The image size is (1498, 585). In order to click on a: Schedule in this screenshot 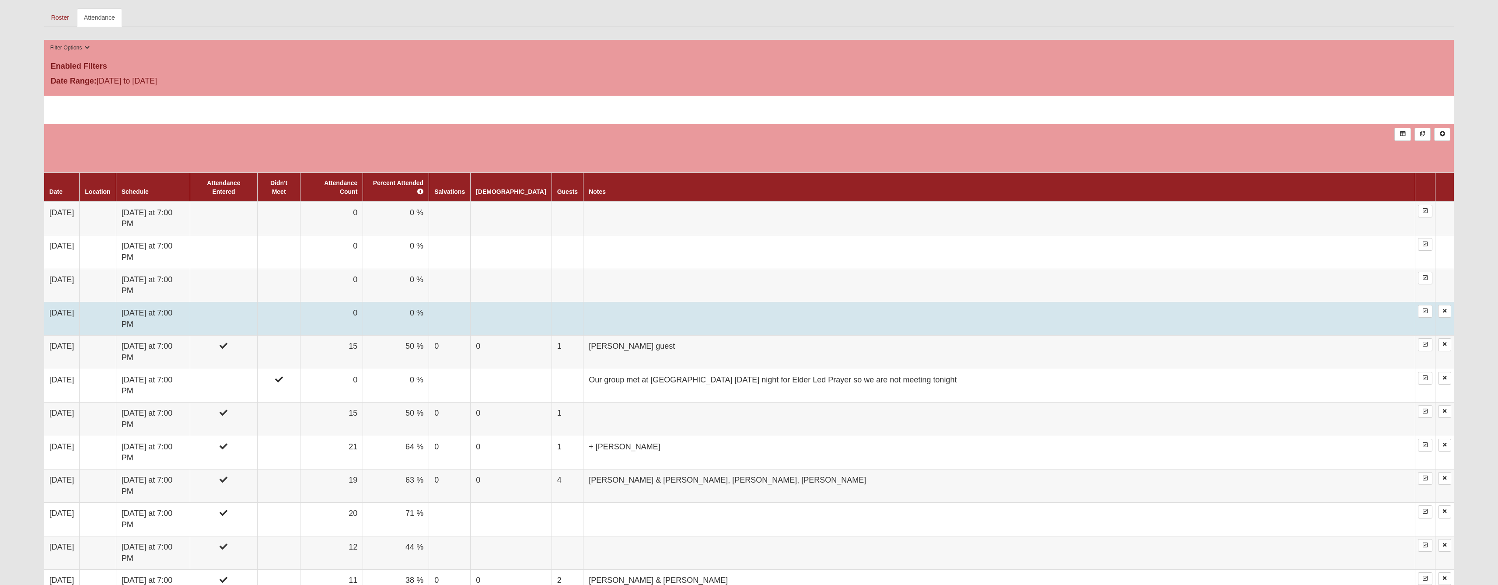, I will do `click(135, 192)`.